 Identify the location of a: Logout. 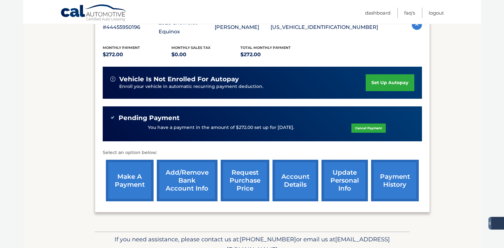
(436, 13).